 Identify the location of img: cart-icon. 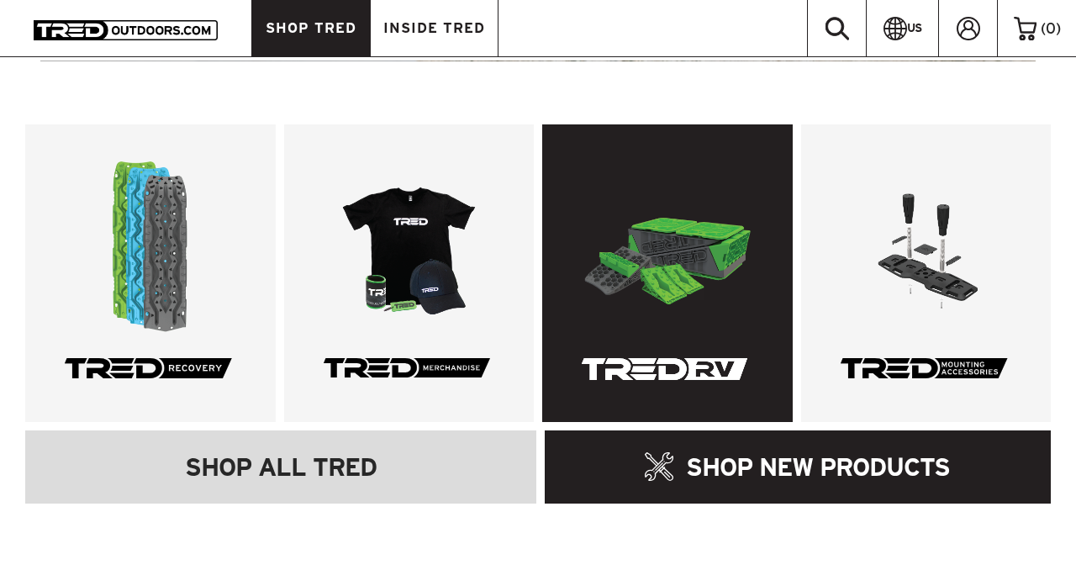
(1025, 29).